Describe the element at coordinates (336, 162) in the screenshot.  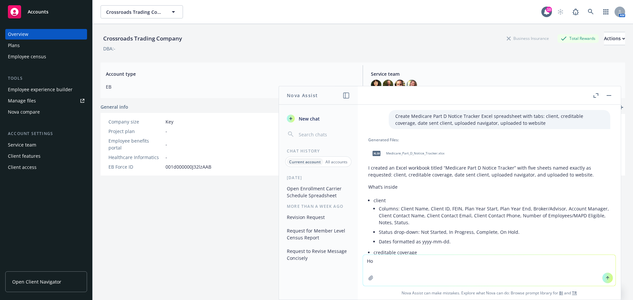
I see `p: All accounts` at that location.